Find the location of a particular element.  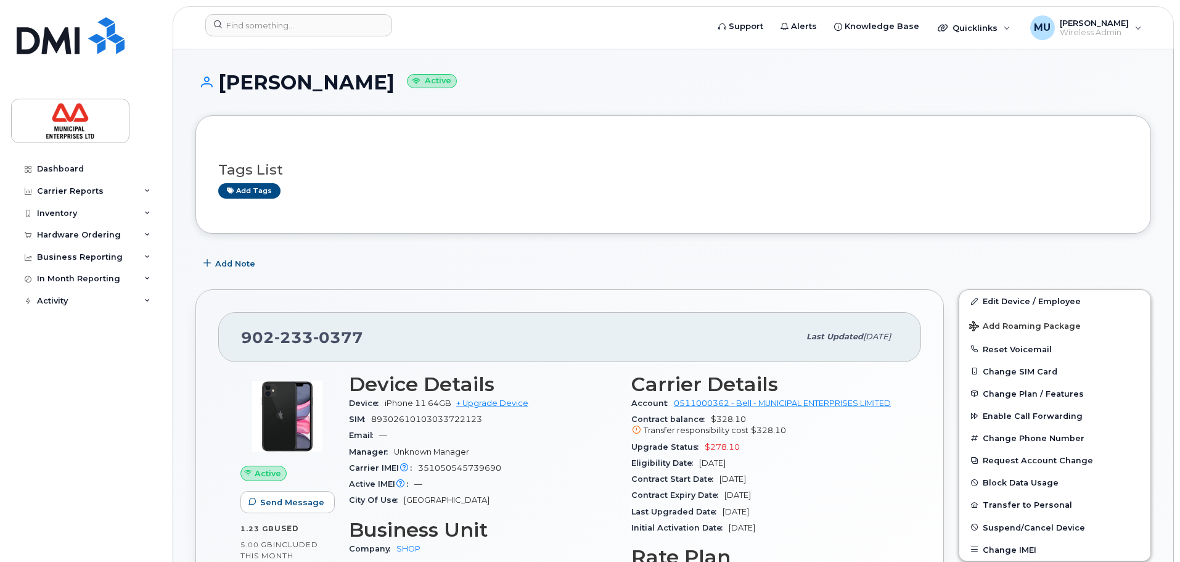

span: included this month is located at coordinates (279, 549).